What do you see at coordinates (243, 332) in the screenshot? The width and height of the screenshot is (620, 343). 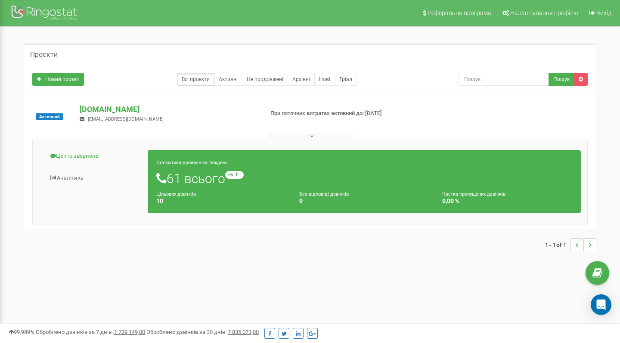 I see `u: 7 835 073,00` at bounding box center [243, 332].